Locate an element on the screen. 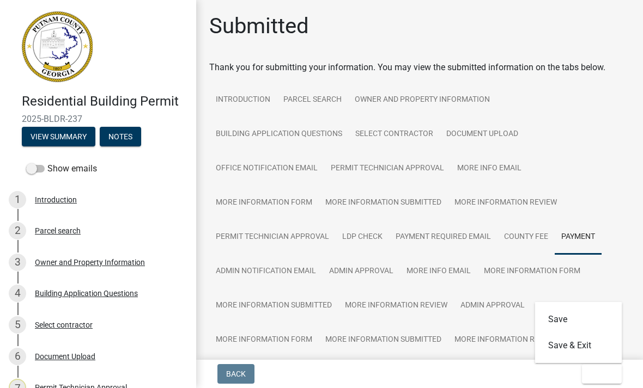 The image size is (643, 388). a: Payment Required Email is located at coordinates (443, 238).